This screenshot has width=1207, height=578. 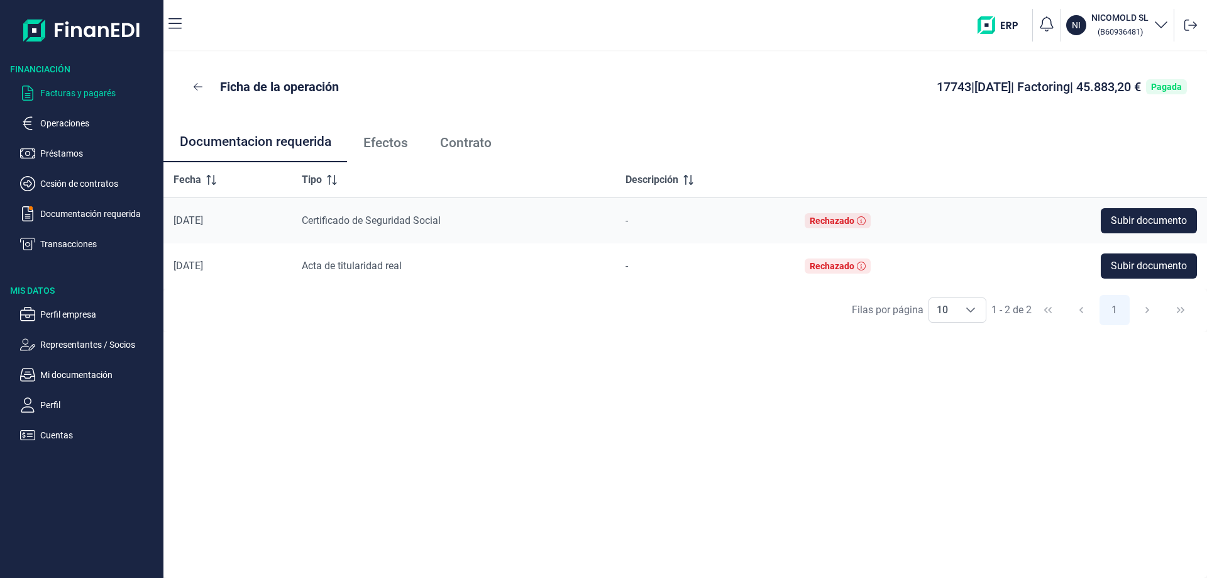 What do you see at coordinates (1011, 310) in the screenshot?
I see `span: 1 - 2 de 2` at bounding box center [1011, 310].